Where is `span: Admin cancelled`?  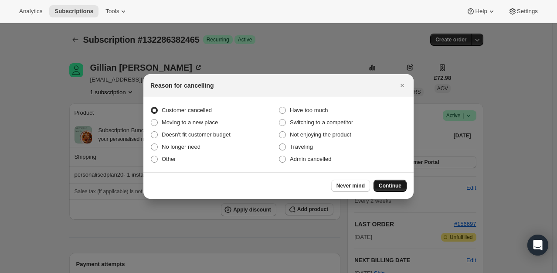 span: Admin cancelled is located at coordinates (310, 159).